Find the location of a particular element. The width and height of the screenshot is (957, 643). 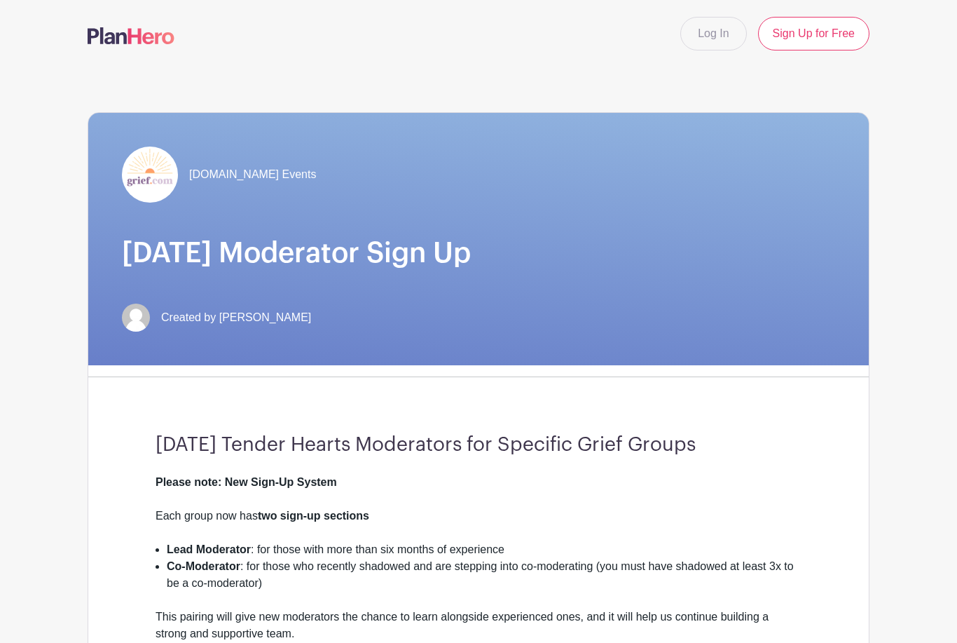

li: : for those who recently shadowed and are stepping into co-moderating (you must have shadowed at ... is located at coordinates (484, 583).